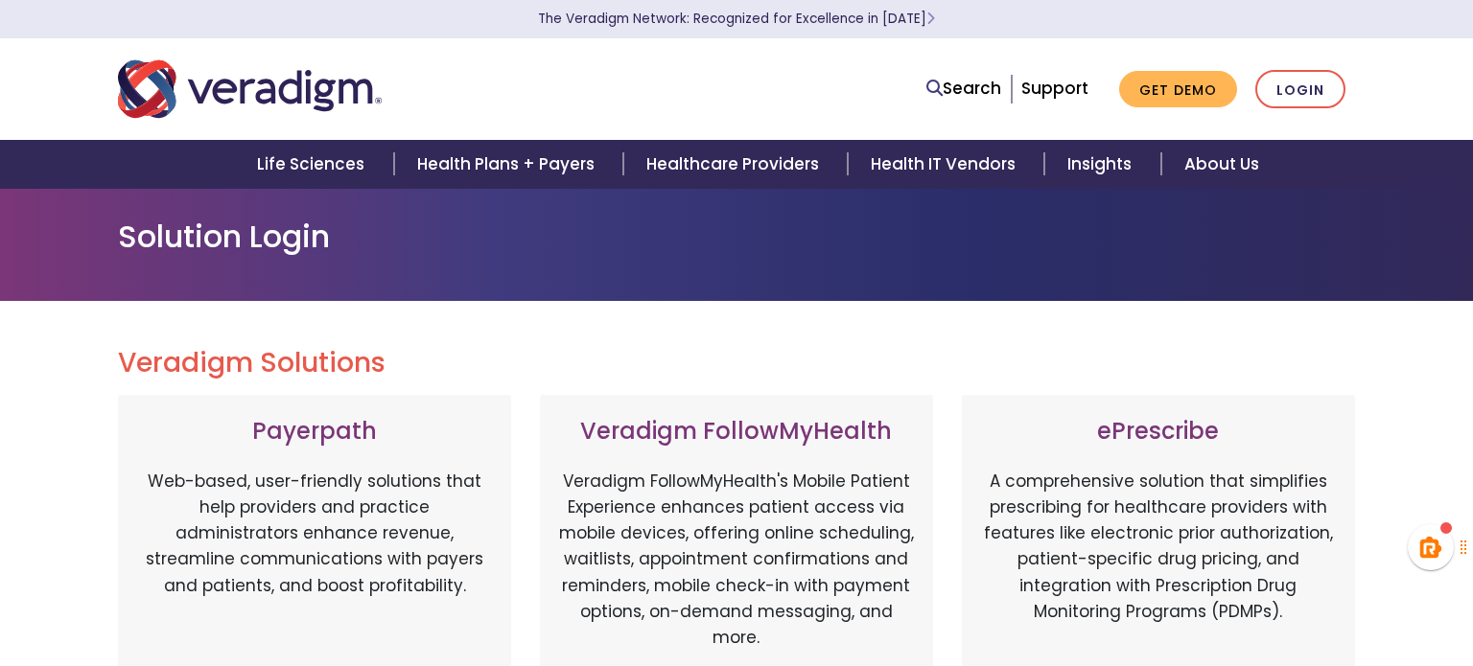  What do you see at coordinates (1177, 89) in the screenshot?
I see `a: Get Demo` at bounding box center [1177, 89].